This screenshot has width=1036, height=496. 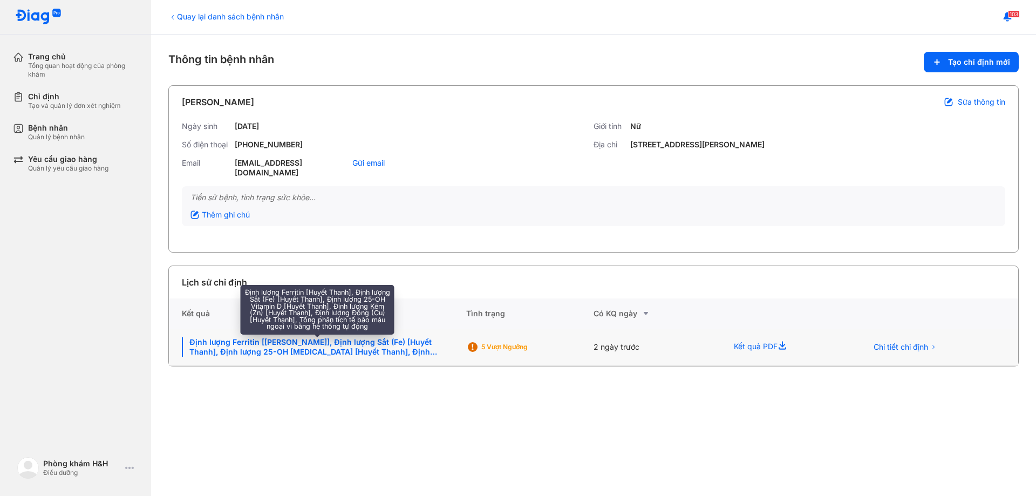 I want to click on div: Tạo và quản lý đơn xét nghiệm, so click(x=74, y=106).